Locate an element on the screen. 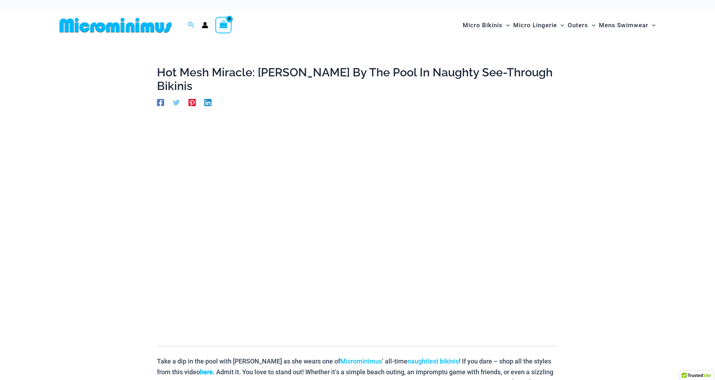 Image resolution: width=715 pixels, height=380 pixels. a: Search icon link is located at coordinates (191, 25).